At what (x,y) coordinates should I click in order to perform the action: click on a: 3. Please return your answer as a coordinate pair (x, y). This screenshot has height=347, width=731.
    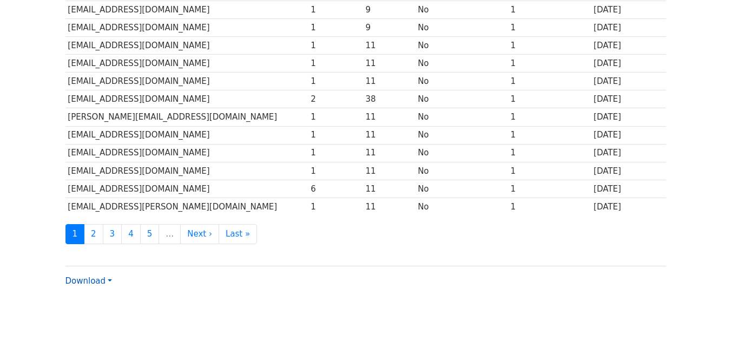
    Looking at the image, I should click on (113, 234).